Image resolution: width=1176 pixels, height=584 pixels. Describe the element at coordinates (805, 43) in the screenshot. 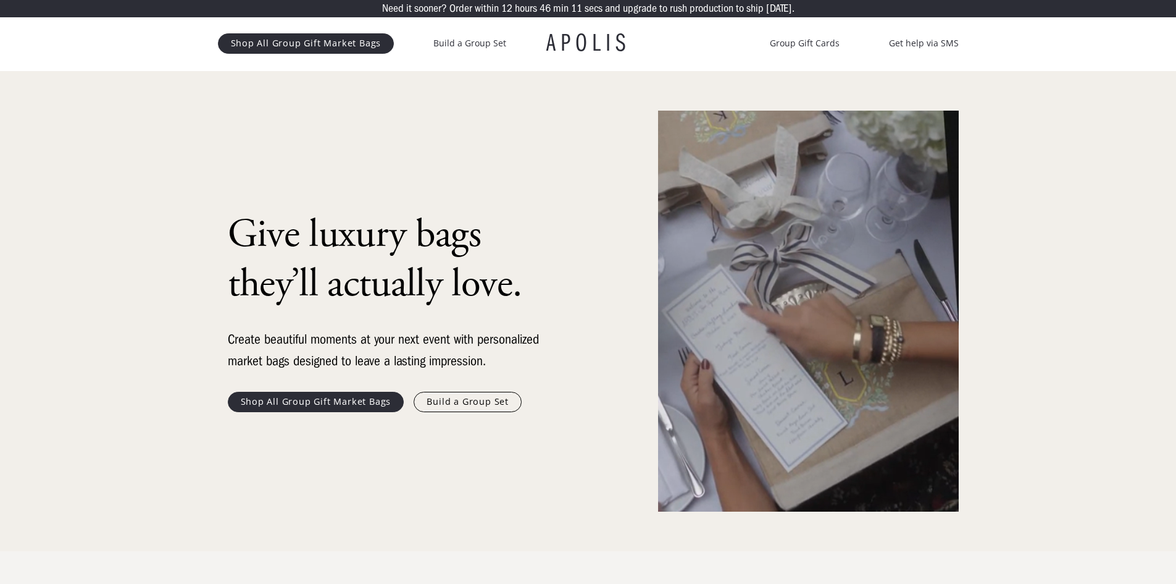

I see `a: Group Gift Cards` at that location.